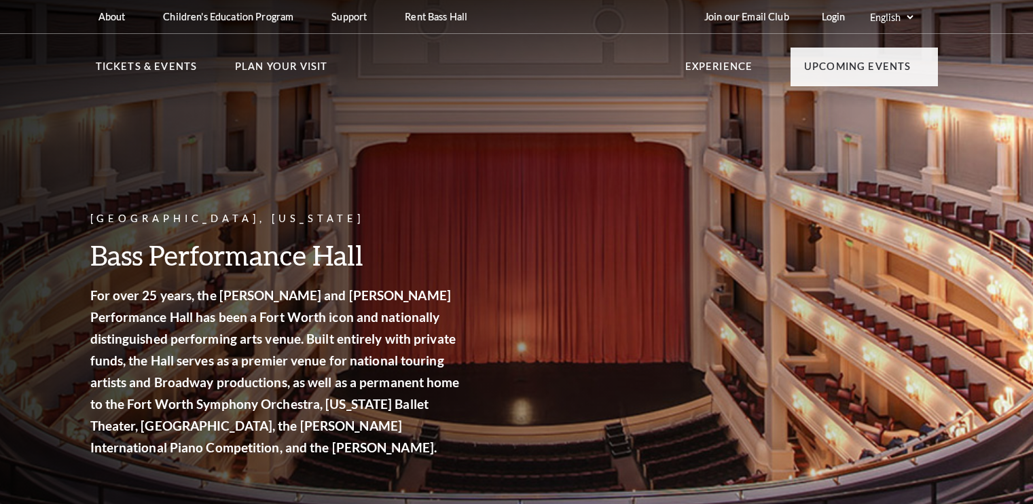  I want to click on p: Children's Education Program, so click(228, 16).